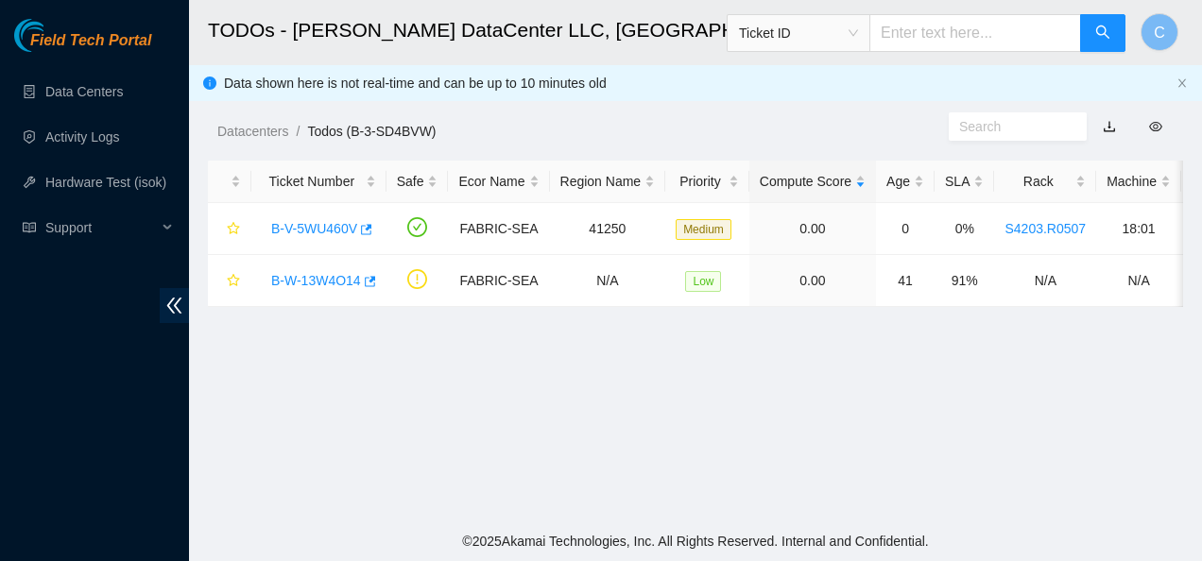  What do you see at coordinates (1045, 229) in the screenshot?
I see `a: S4203.R0507` at bounding box center [1045, 229].